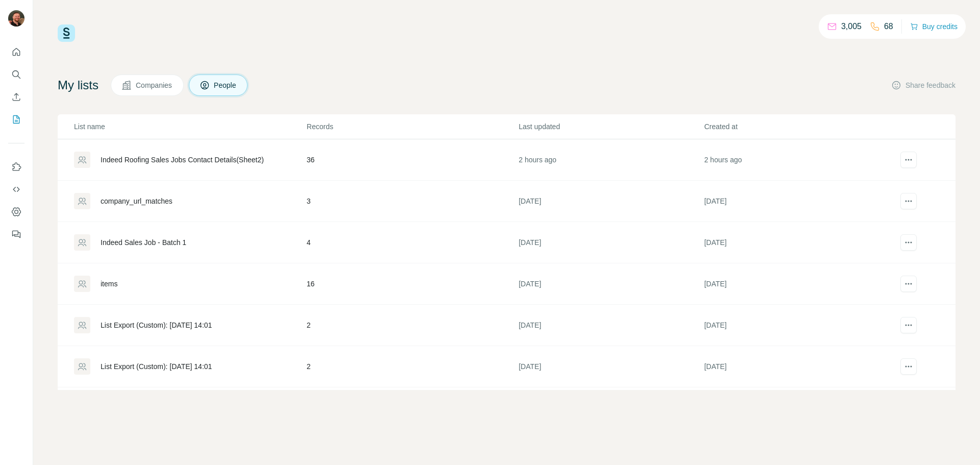 The width and height of the screenshot is (980, 465). What do you see at coordinates (796, 127) in the screenshot?
I see `p: Created at` at bounding box center [796, 127].